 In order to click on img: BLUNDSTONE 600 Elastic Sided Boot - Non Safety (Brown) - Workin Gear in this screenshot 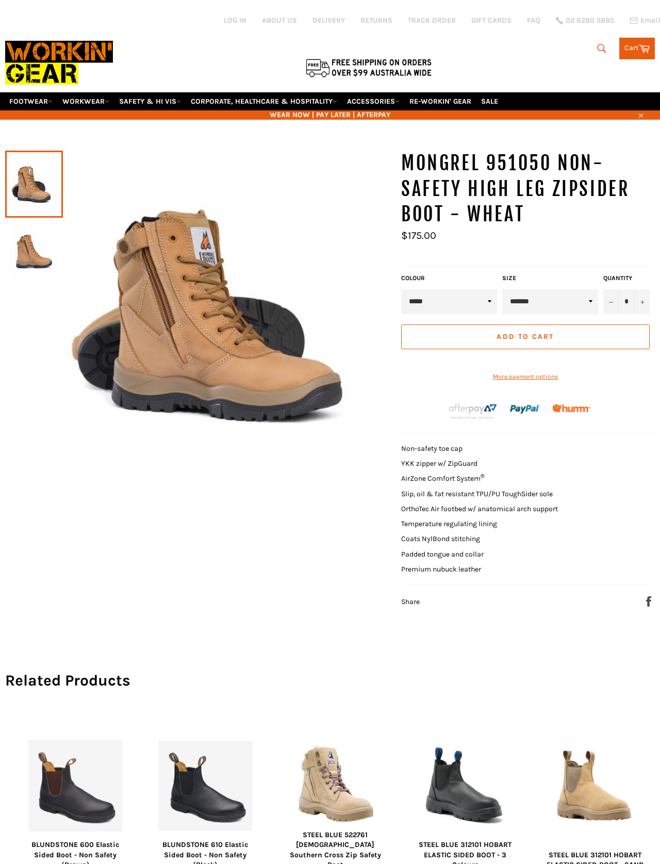, I will do `click(75, 785)`.